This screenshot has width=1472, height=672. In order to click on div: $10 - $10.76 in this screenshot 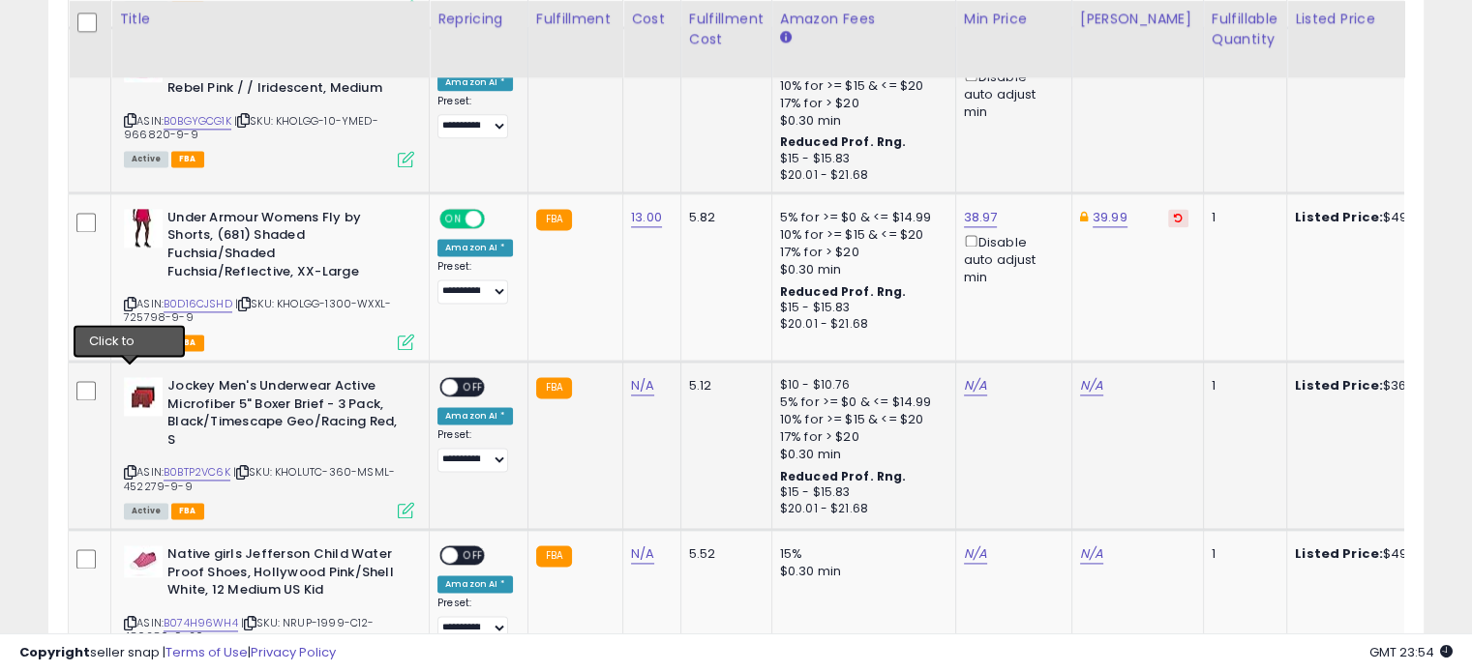, I will do `click(860, 385)`.